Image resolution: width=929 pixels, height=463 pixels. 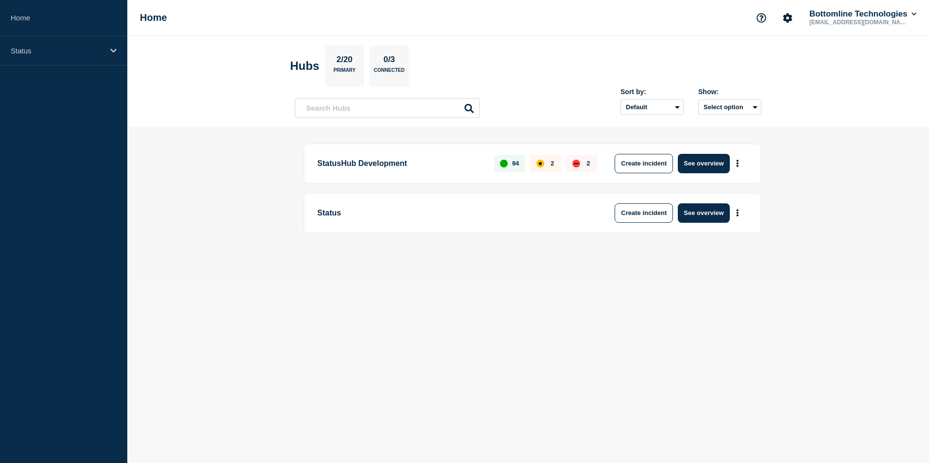 I want to click on button: Bottomline Technologies, so click(x=863, y=14).